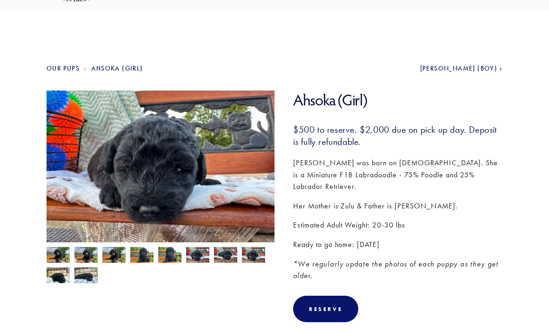 Image resolution: width=549 pixels, height=331 pixels. What do you see at coordinates (397, 225) in the screenshot?
I see `p: Estimated Adult Weight: 20-30 lbs` at bounding box center [397, 225].